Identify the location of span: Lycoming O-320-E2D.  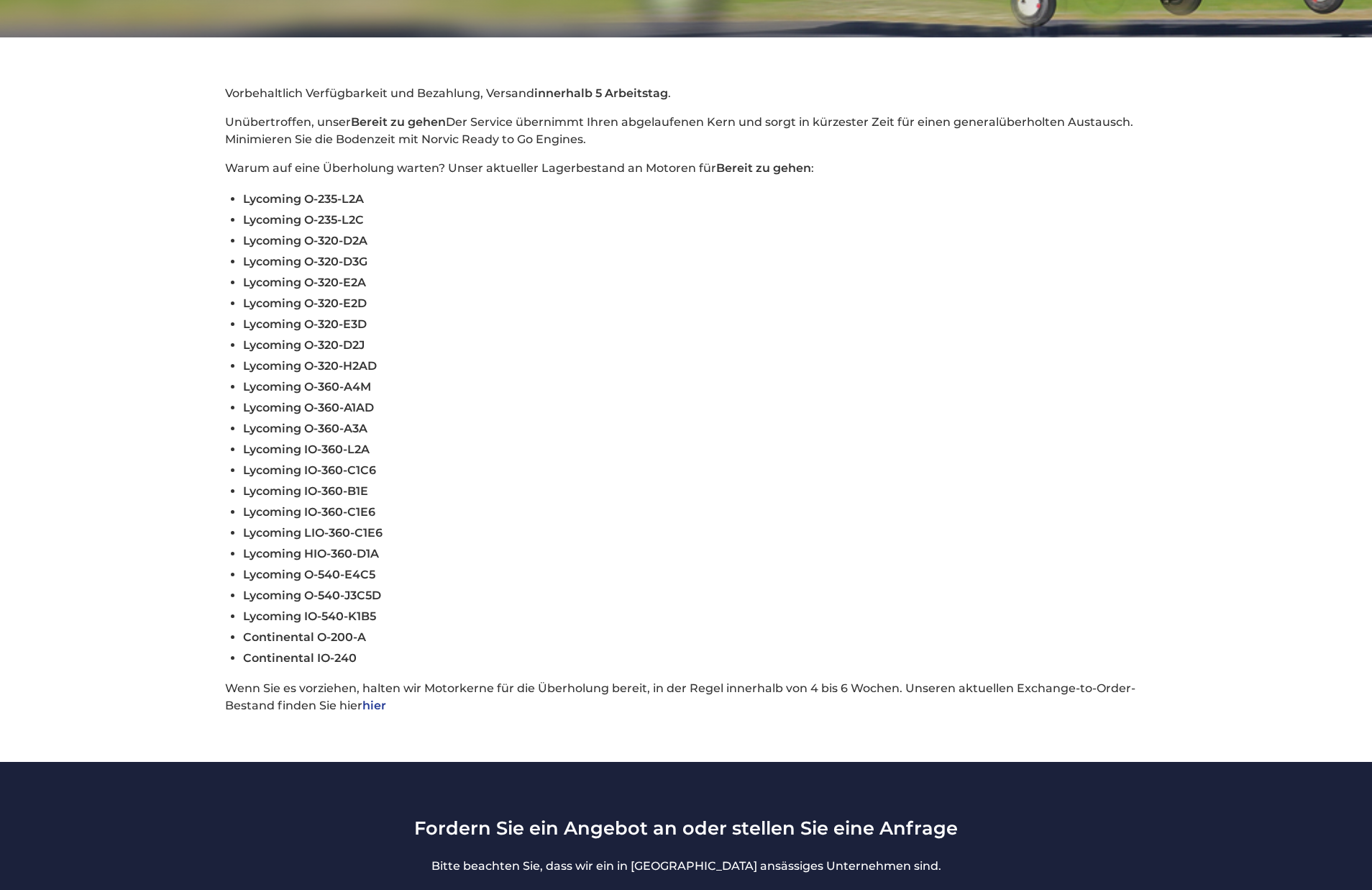
(305, 303).